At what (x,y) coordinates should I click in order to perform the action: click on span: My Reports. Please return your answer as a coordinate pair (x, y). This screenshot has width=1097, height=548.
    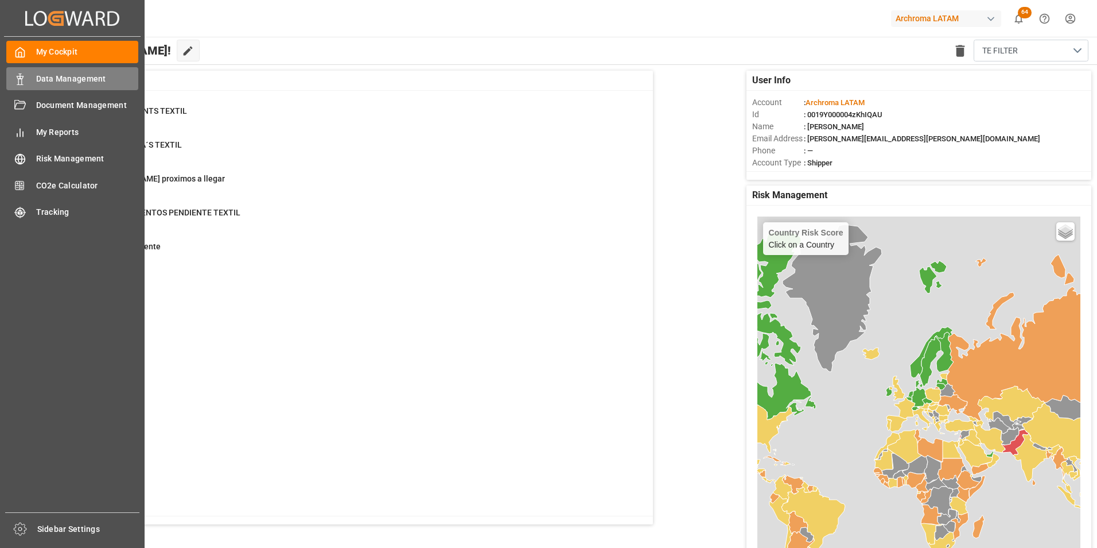
    Looking at the image, I should click on (87, 132).